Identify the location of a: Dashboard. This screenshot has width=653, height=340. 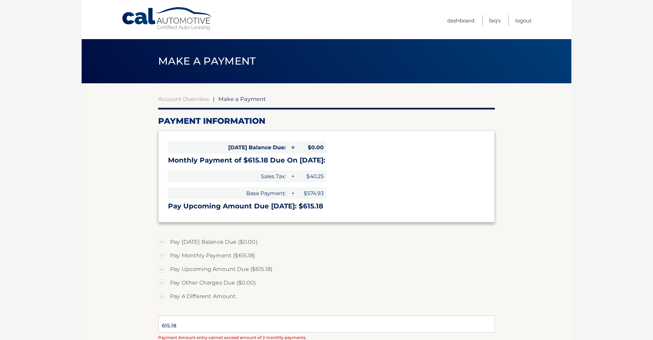
(461, 20).